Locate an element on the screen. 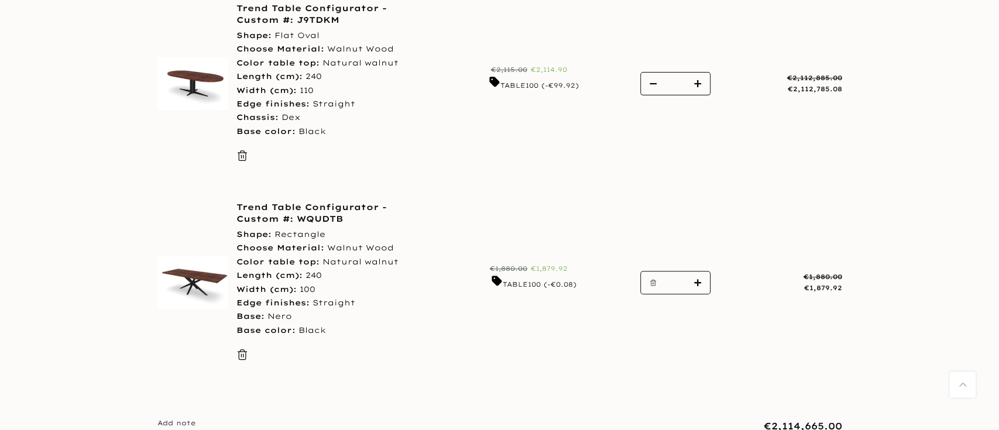  a: Back to top is located at coordinates (962, 384).